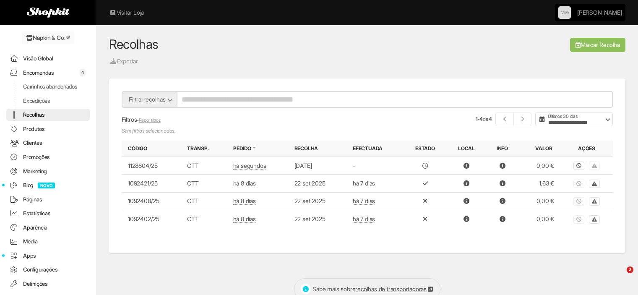  I want to click on abbr: 22 set 2025 às 17:56, so click(363, 183).